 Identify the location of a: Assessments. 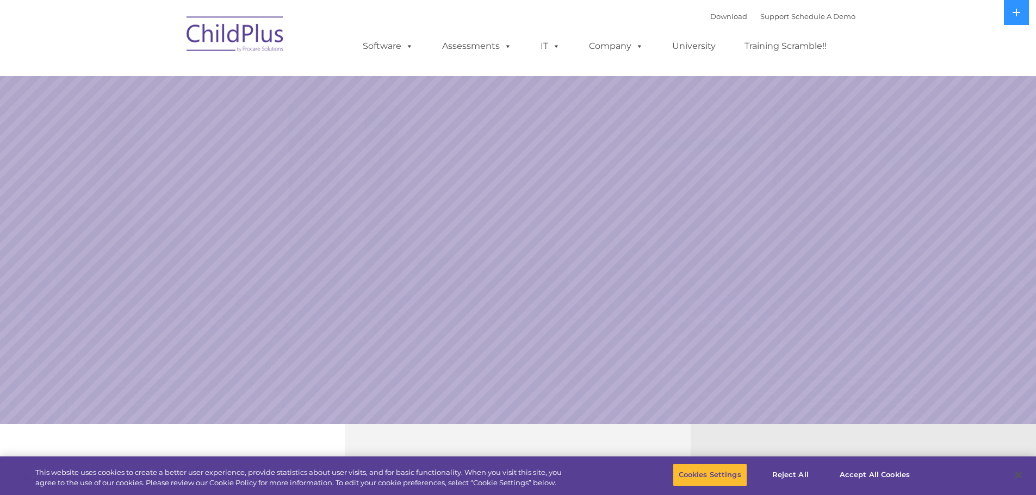
(477, 46).